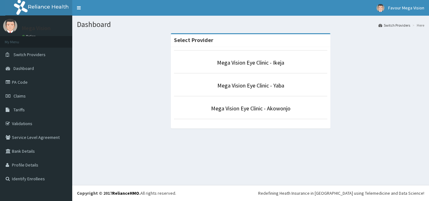 This screenshot has height=201, width=429. What do you see at coordinates (251, 108) in the screenshot?
I see `a: Mega Vision Eye Clinic - Akowonjo` at bounding box center [251, 108].